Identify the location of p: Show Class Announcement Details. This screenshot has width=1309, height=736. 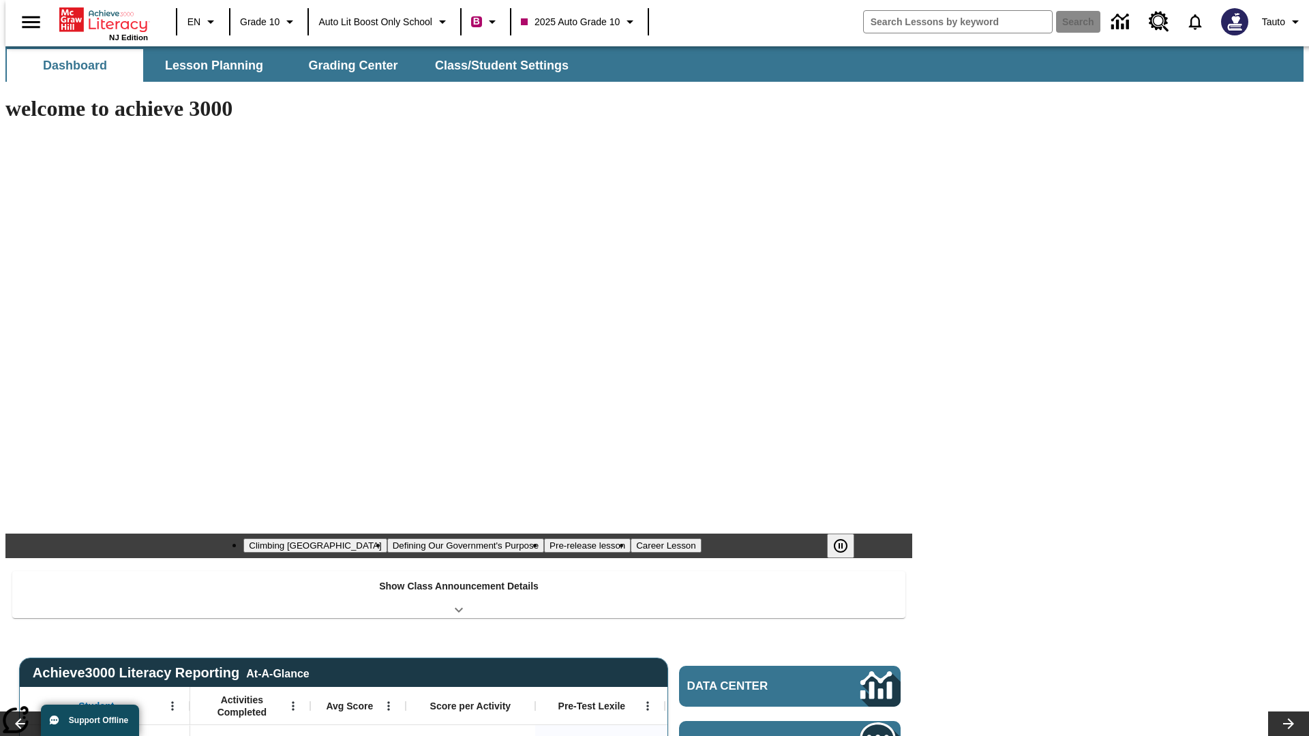
(459, 586).